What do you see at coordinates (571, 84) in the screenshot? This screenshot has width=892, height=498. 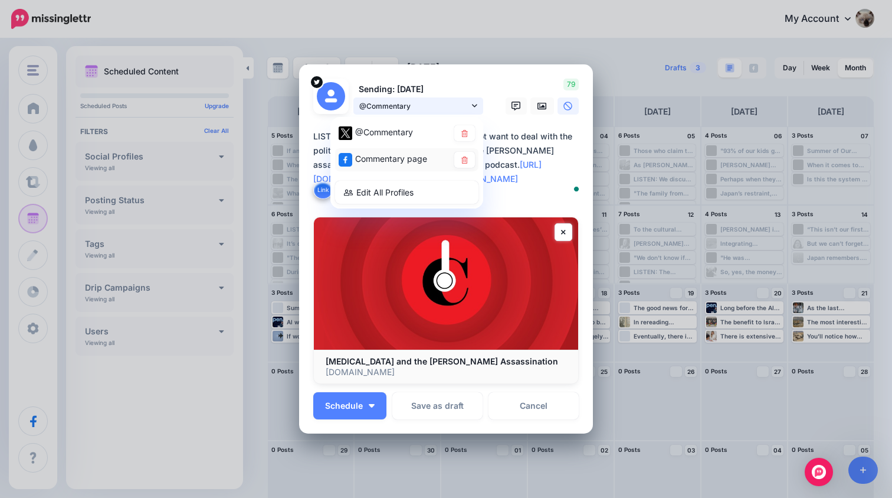 I see `span: 79` at bounding box center [571, 84].